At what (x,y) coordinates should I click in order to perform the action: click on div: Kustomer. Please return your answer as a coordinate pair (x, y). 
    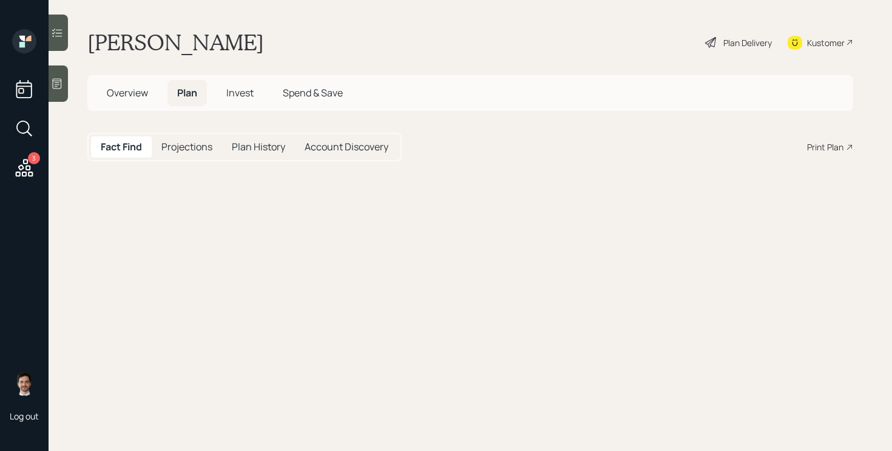
    Looking at the image, I should click on (826, 42).